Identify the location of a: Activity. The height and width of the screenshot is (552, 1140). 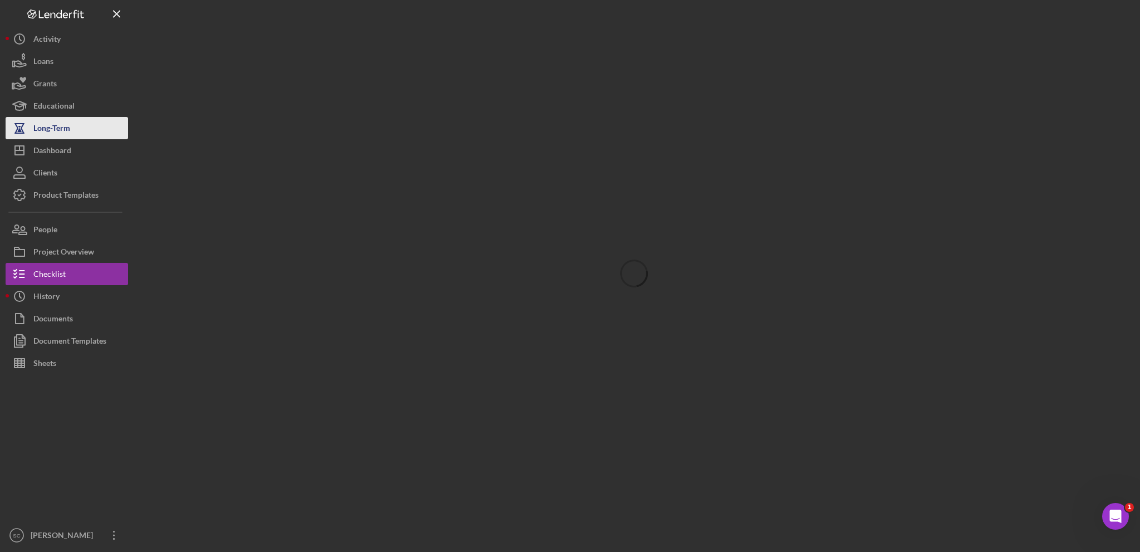
(67, 39).